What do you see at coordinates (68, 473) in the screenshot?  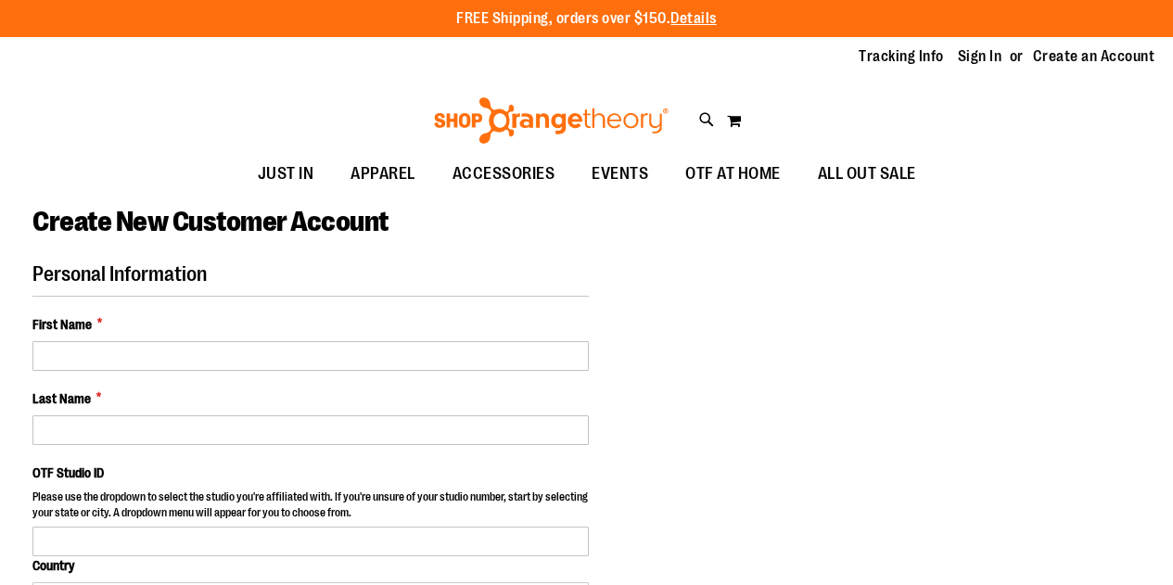 I see `span: OTF Studio ID` at bounding box center [68, 473].